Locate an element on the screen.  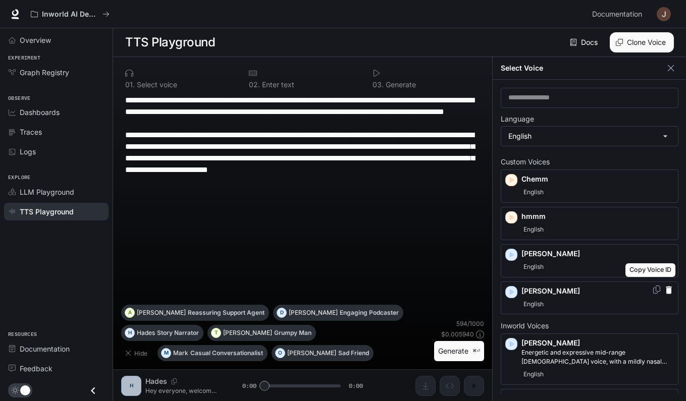
span: Overview is located at coordinates (35, 40).